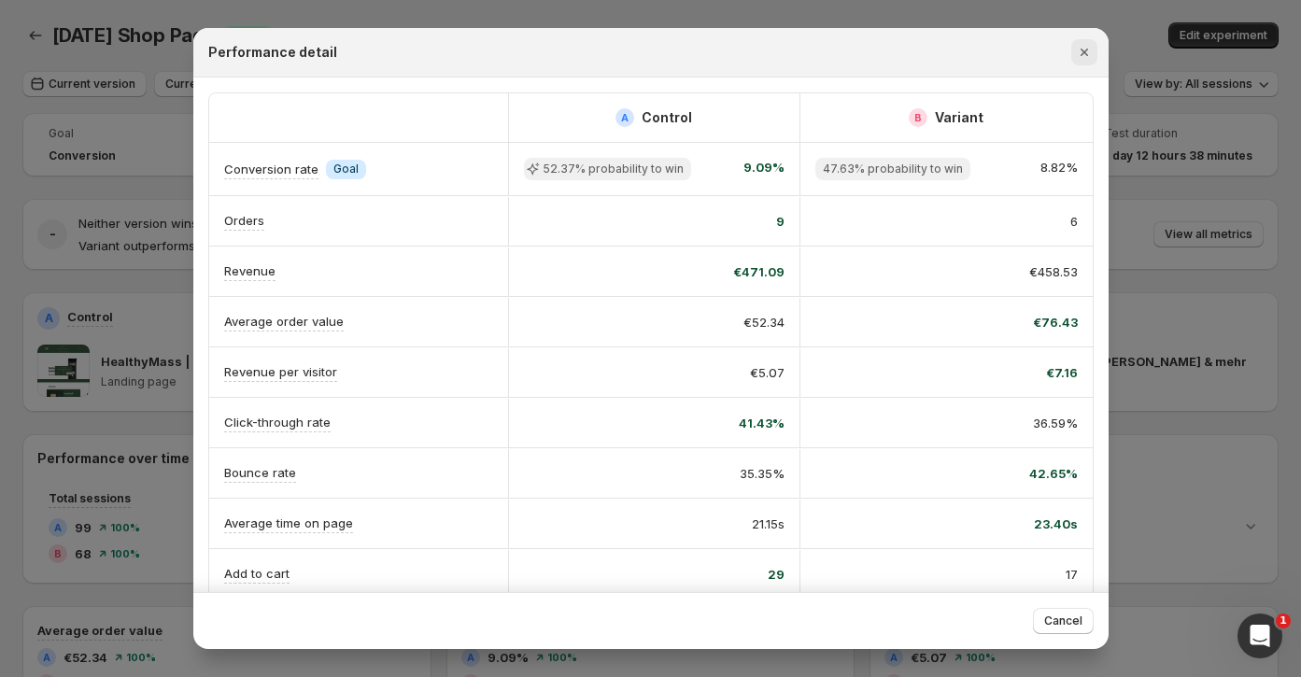  What do you see at coordinates (1074, 221) in the screenshot?
I see `span: 6` at bounding box center [1074, 221].